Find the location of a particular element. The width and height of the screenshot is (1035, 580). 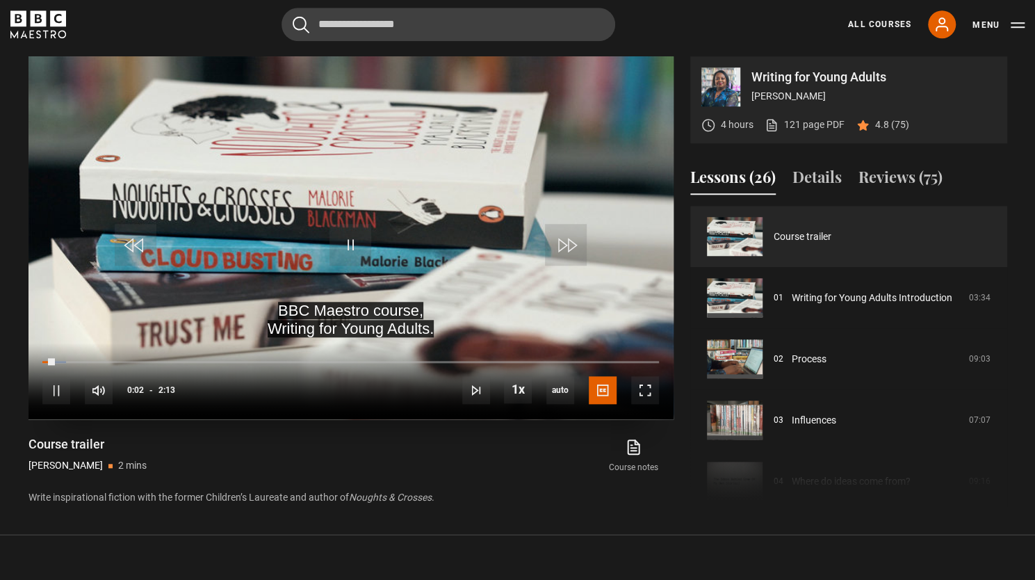

button: Submit the search query is located at coordinates (301, 24).